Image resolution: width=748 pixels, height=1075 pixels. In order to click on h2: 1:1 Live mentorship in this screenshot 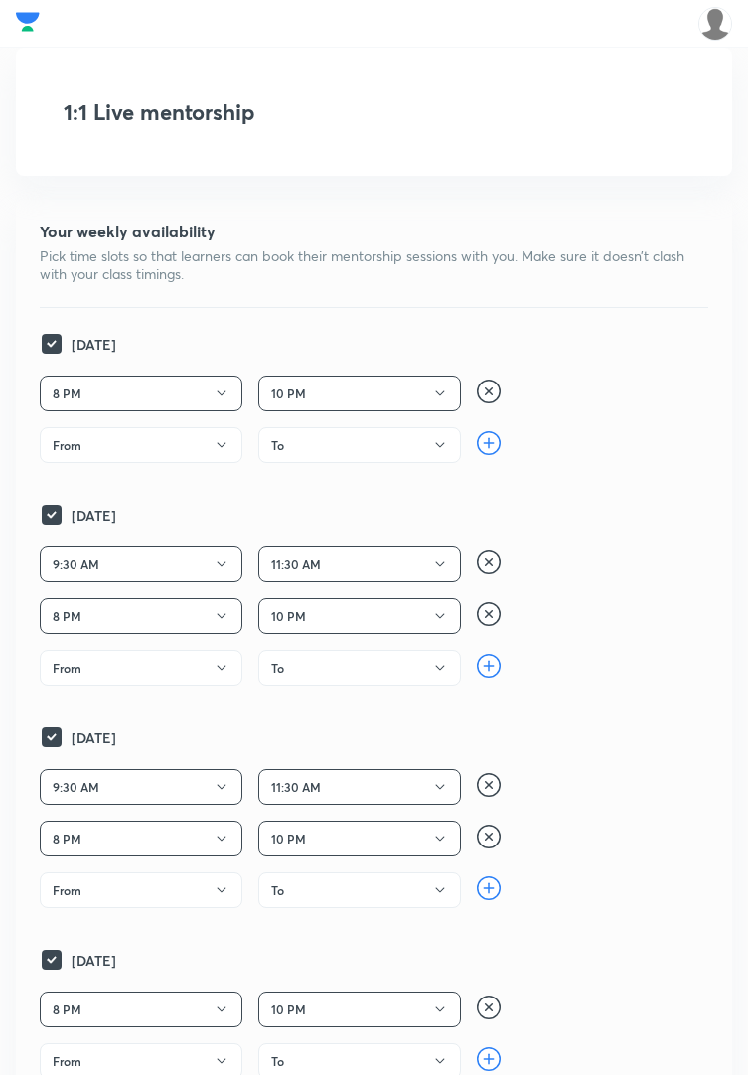, I will do `click(159, 111)`.